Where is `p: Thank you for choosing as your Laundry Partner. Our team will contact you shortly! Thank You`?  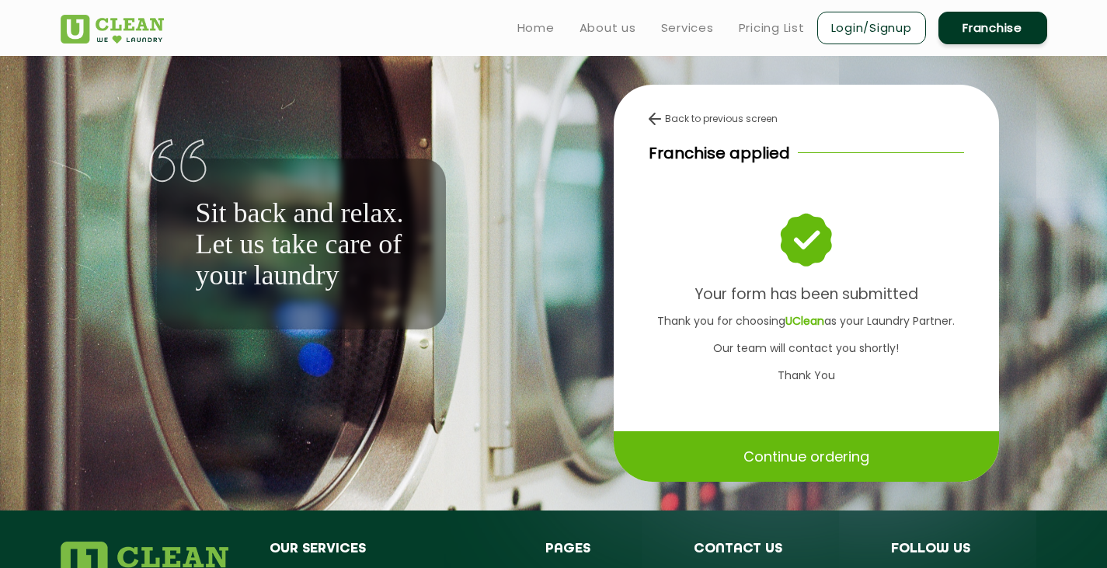
p: Thank you for choosing as your Laundry Partner. Our team will contact you shortly! Thank You is located at coordinates (806, 348).